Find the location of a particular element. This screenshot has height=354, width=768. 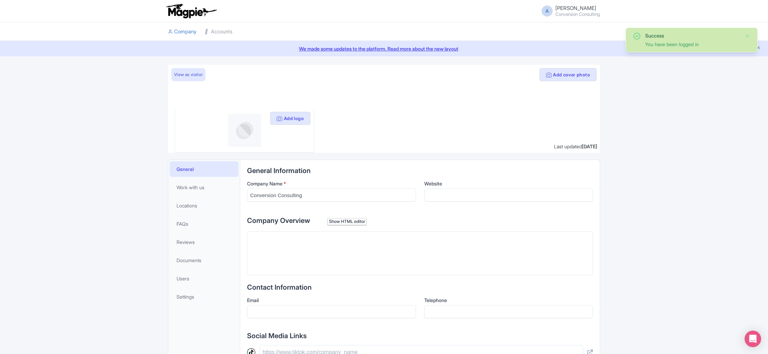

img: logo-ab69f6fb50320c5b225c76a69d11143b.png is located at coordinates (191, 11).